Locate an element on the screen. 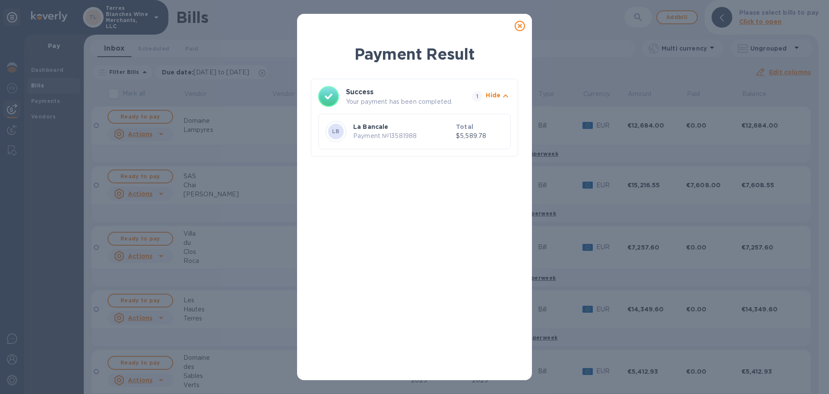  p: $5,589.78 is located at coordinates (480, 136).